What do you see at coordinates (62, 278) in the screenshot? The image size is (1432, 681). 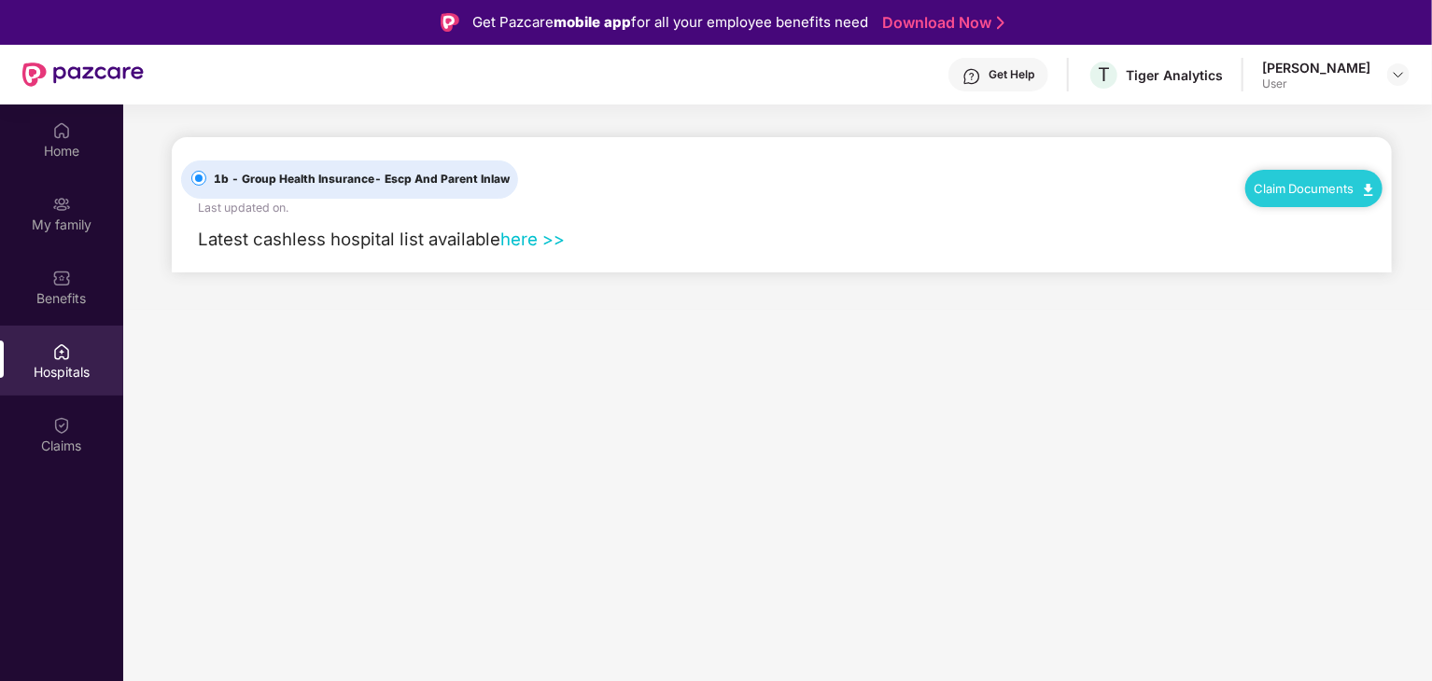 I see `img: svg+xml;base64,PHN2ZyBpZD0iQmVuZWZpdHMiIHhtbG5zPSJodHRwOi8vd3d3LnczLm9yZy8yMDAwL3N2ZyIgd2lkdGg9Ij...` at bounding box center [62, 278].